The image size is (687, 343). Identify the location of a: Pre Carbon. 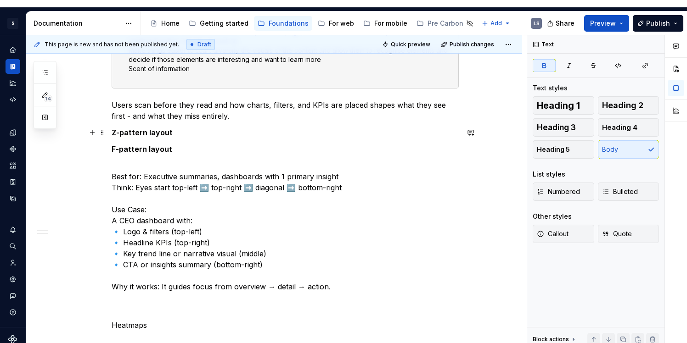
(445, 23).